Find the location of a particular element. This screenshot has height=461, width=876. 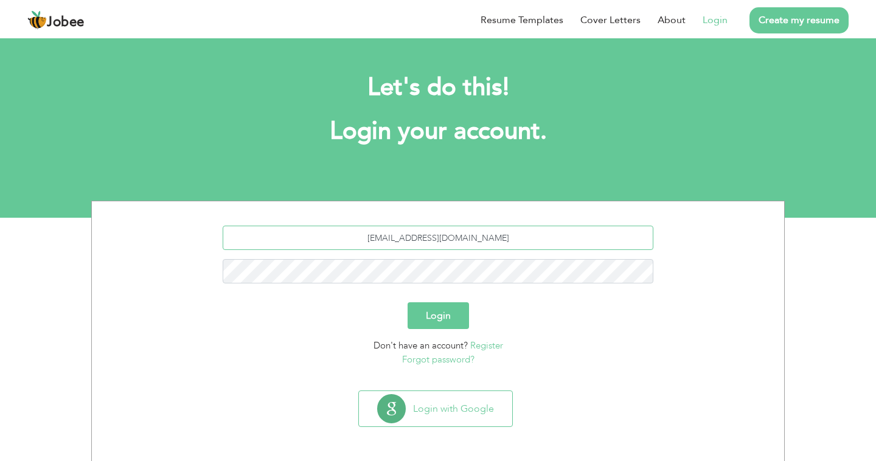

img: jobee.io is located at coordinates (37, 20).